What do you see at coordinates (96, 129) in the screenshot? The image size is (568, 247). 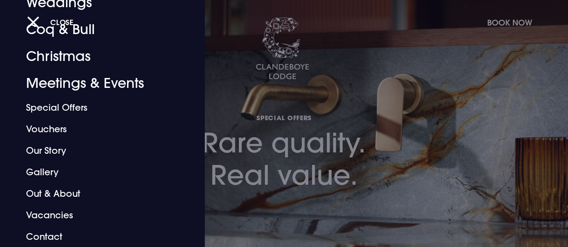 I see `a: Vouchers` at bounding box center [96, 129].